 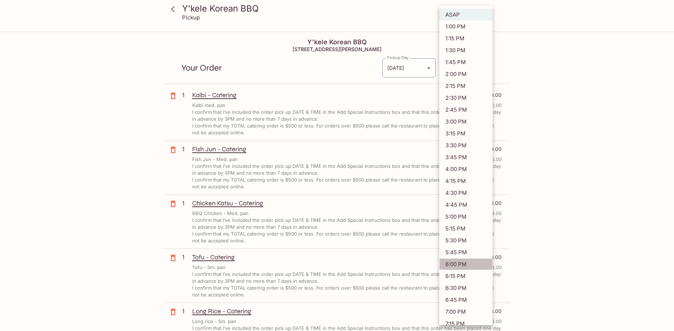 I want to click on li: 3:45 PM, so click(x=466, y=157).